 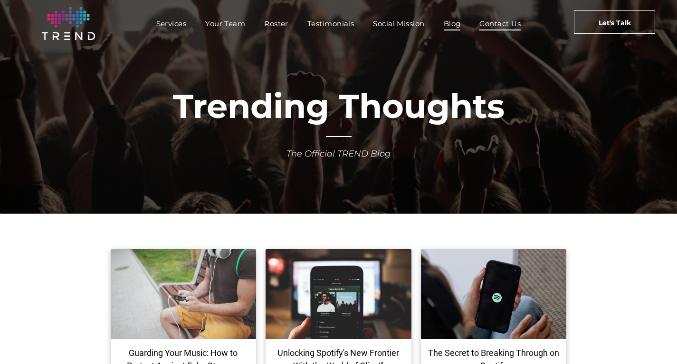 What do you see at coordinates (339, 106) in the screenshot?
I see `font: Trending Thoughts` at bounding box center [339, 106].